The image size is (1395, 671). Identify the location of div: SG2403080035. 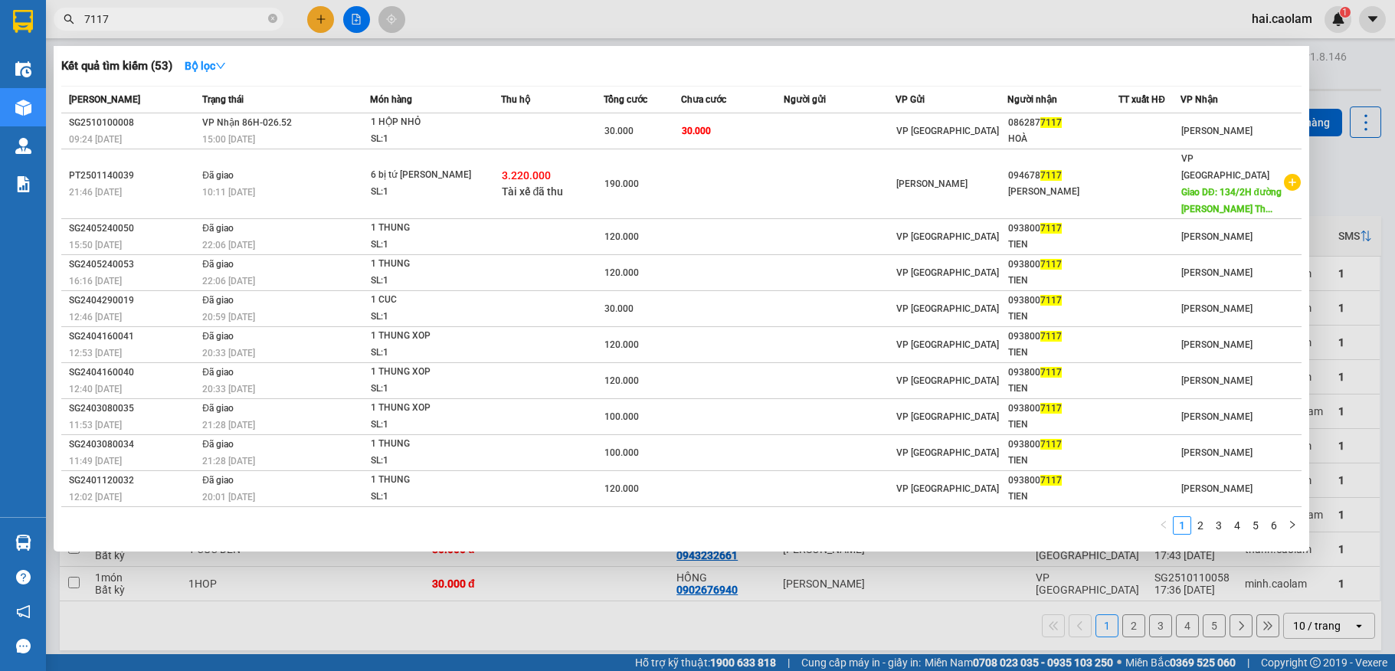
(133, 408).